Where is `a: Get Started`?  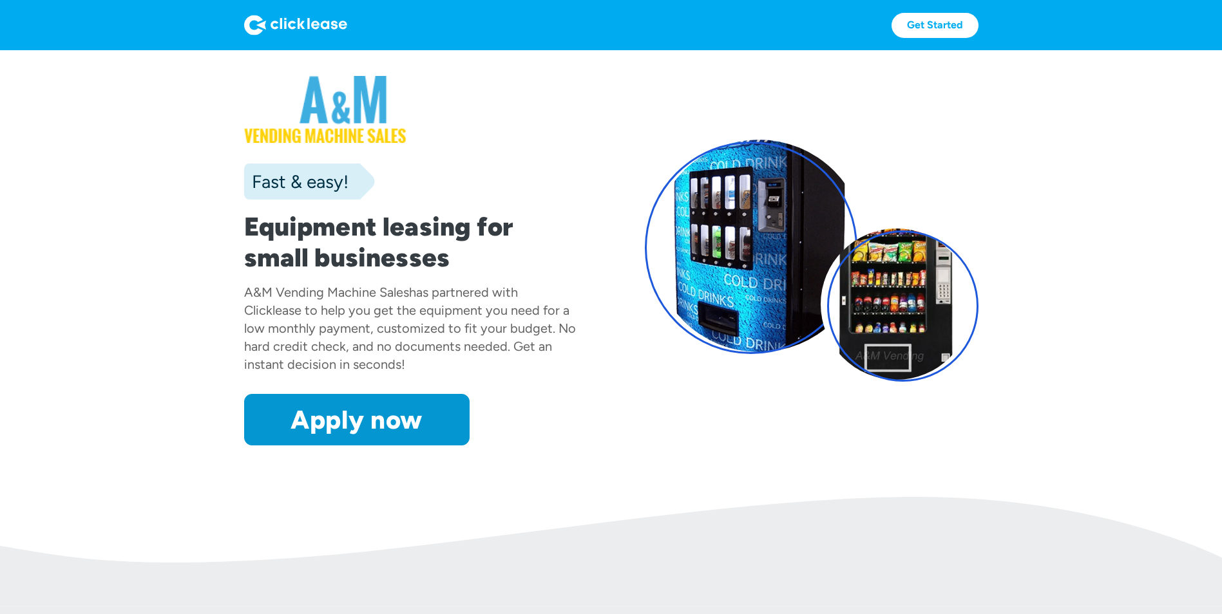 a: Get Started is located at coordinates (934, 25).